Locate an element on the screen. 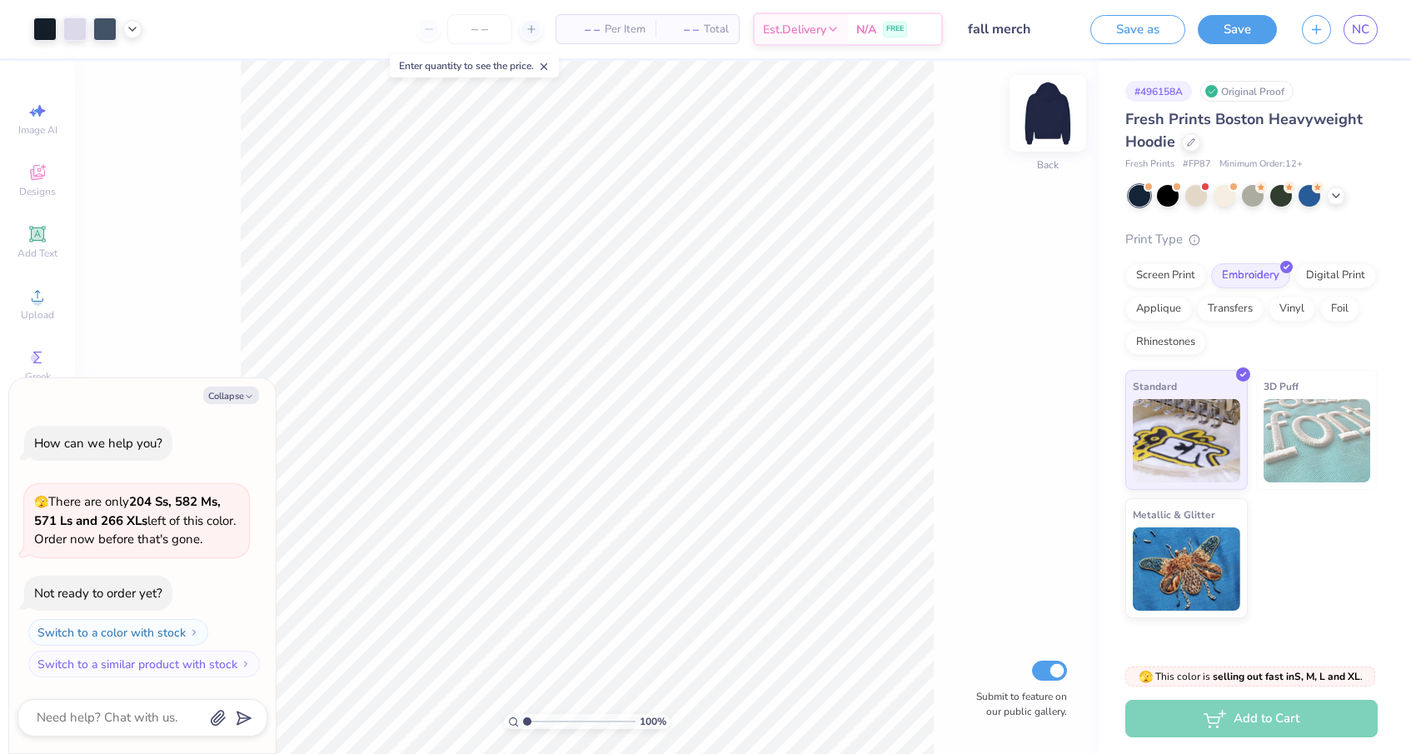 This screenshot has height=754, width=1411. div: Screen Print is located at coordinates (1165, 276).